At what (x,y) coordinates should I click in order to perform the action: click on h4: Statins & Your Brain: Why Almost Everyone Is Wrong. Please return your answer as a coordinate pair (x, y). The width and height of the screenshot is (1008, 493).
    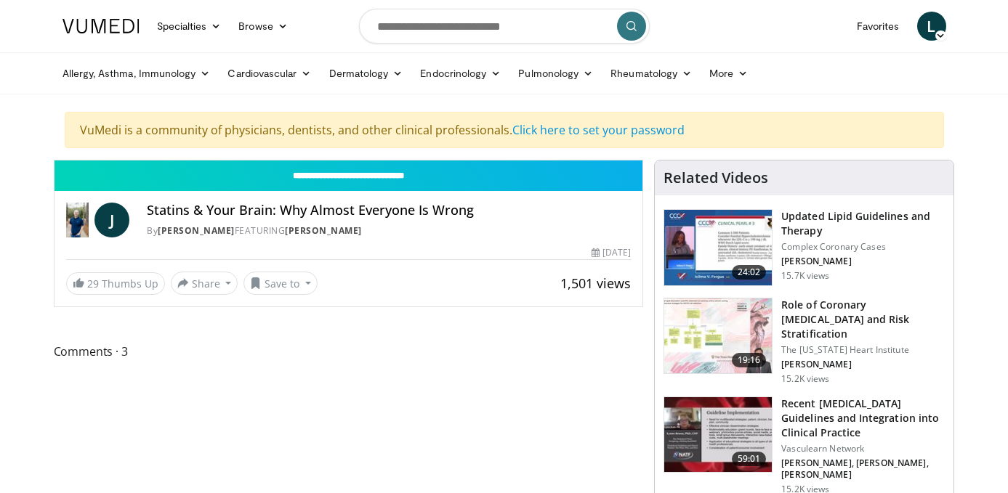
    Looking at the image, I should click on (389, 211).